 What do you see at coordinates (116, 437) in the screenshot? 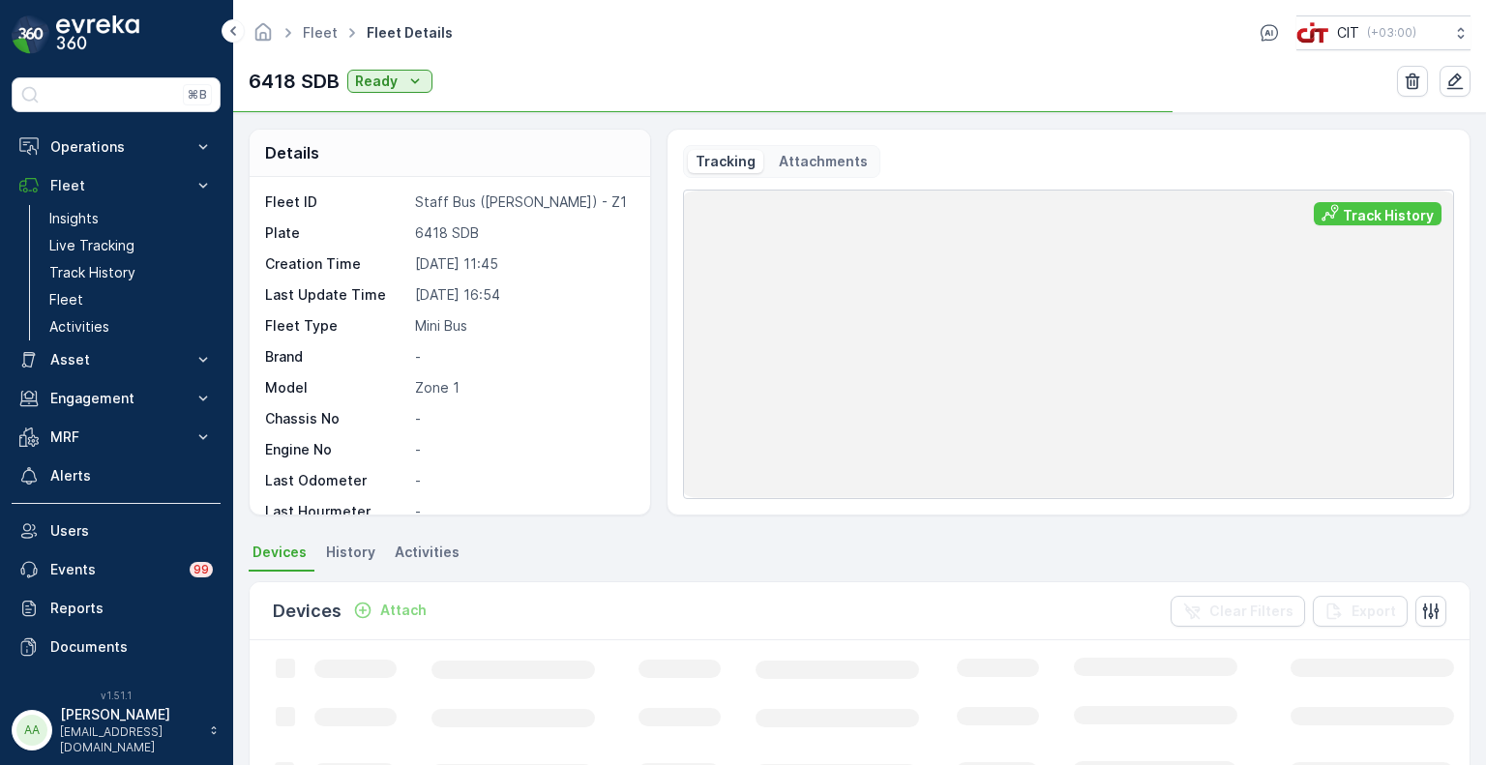
I see `button: MRF` at bounding box center [116, 437].